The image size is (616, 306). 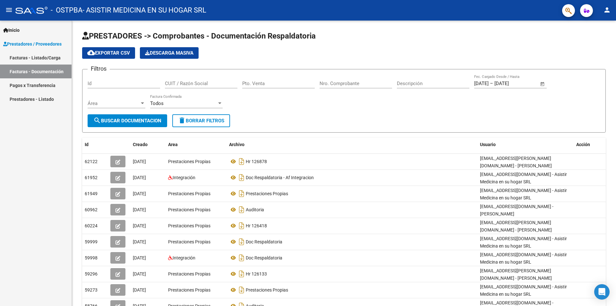 I want to click on span: 61949, so click(x=91, y=194).